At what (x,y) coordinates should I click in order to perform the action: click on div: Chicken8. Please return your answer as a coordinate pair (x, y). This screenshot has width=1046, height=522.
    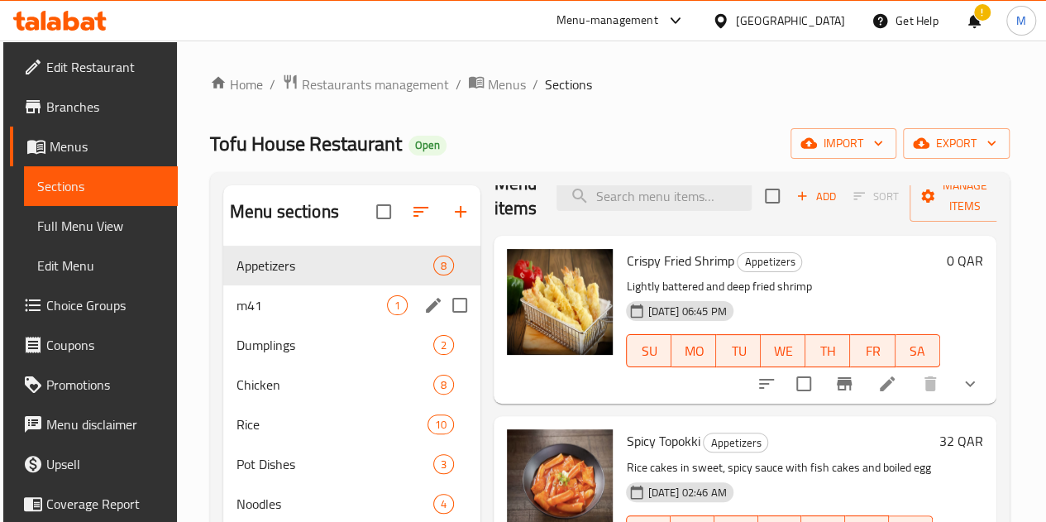
    Looking at the image, I should click on (352, 384).